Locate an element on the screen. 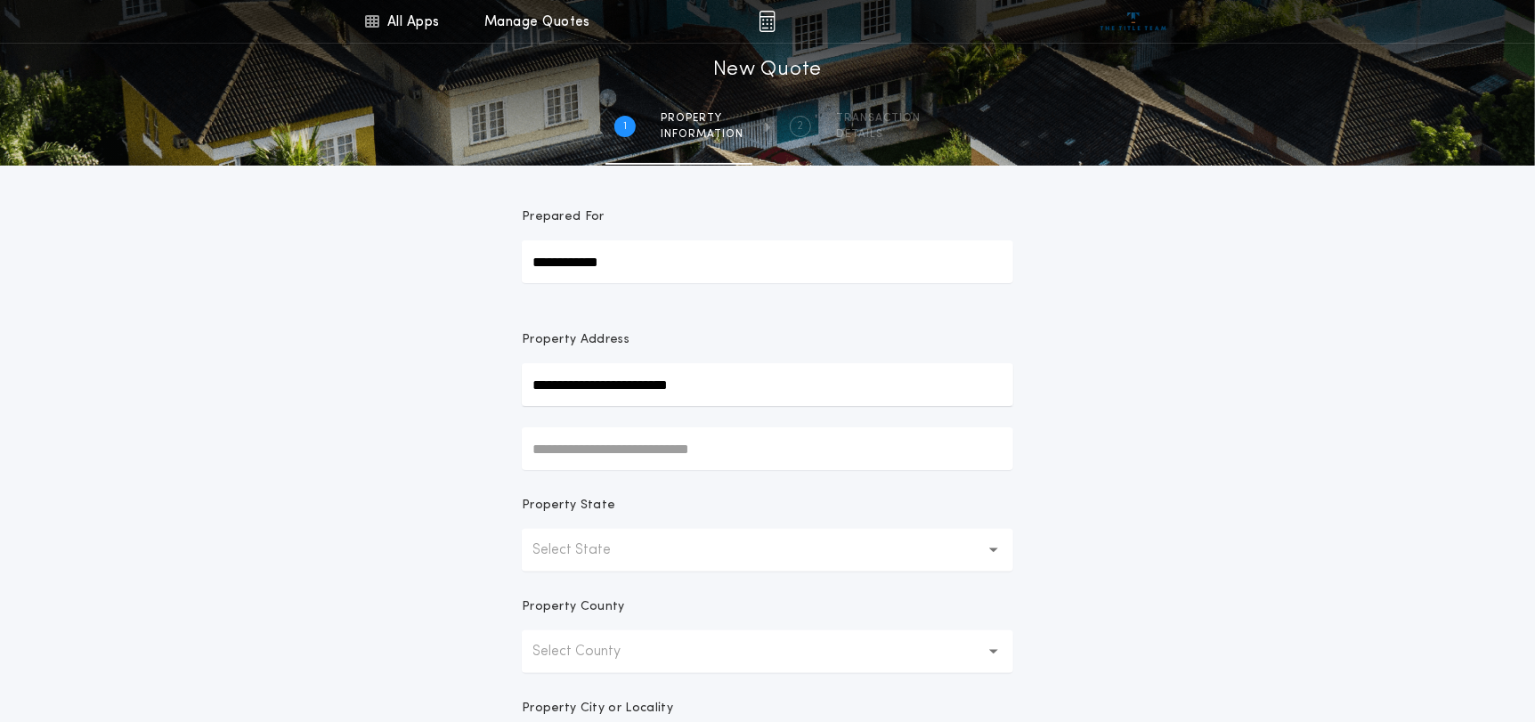 The width and height of the screenshot is (1535, 722). h2: 1 is located at coordinates (625, 126).